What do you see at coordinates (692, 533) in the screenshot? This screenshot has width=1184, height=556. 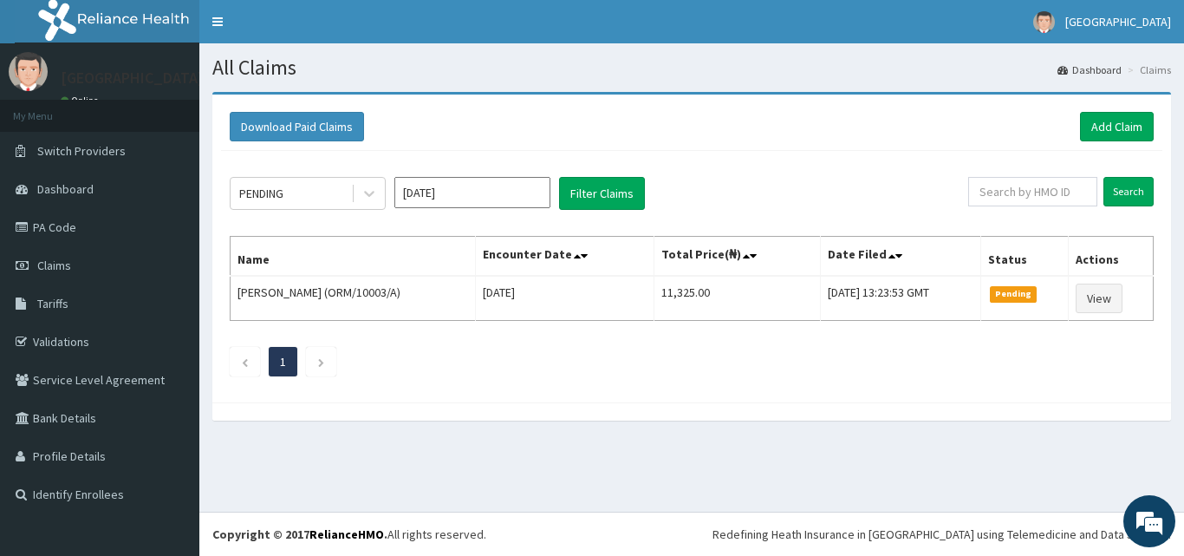 I see `footer: All rights reserved.` at bounding box center [692, 533].